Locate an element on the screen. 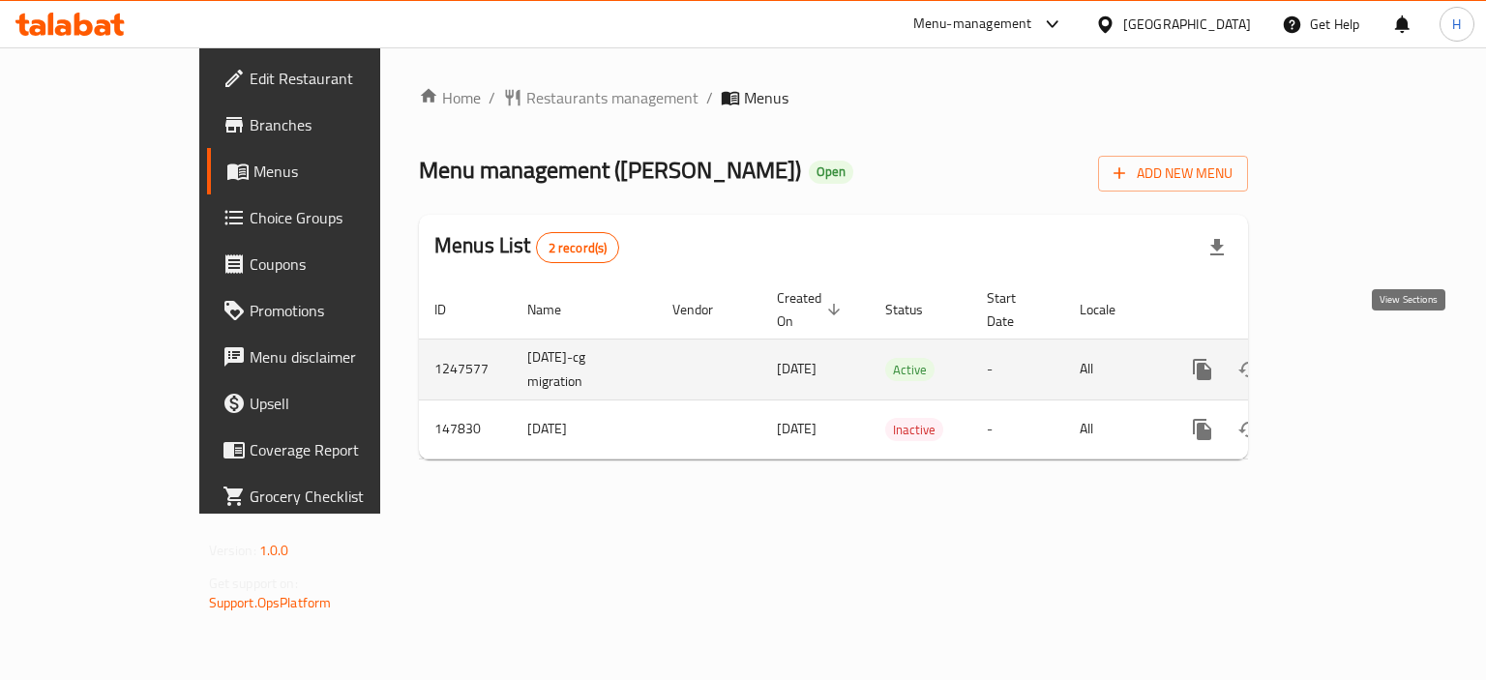  span: Inactive is located at coordinates (914, 430).